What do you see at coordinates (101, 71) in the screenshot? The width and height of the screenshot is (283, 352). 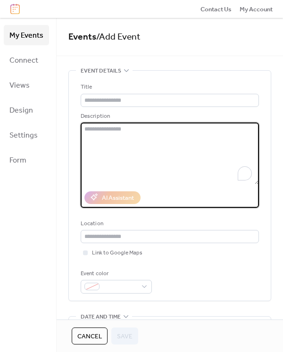 I see `span: Event details` at bounding box center [101, 71].